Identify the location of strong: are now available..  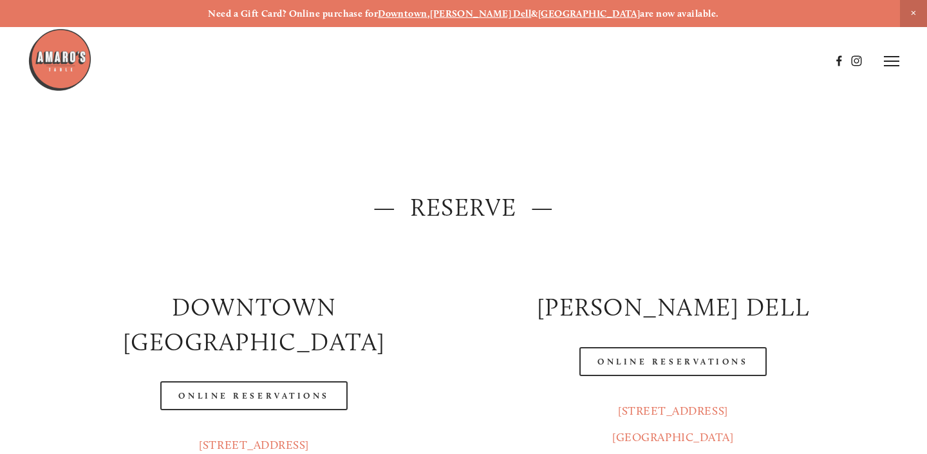
(679, 14).